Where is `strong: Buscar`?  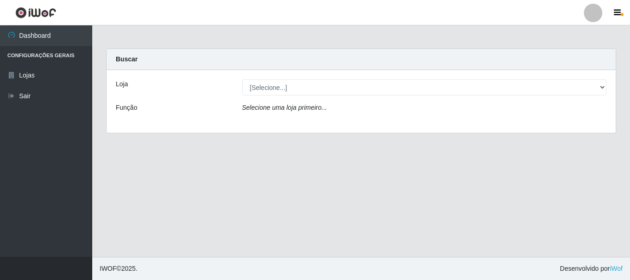 strong: Buscar is located at coordinates (126, 59).